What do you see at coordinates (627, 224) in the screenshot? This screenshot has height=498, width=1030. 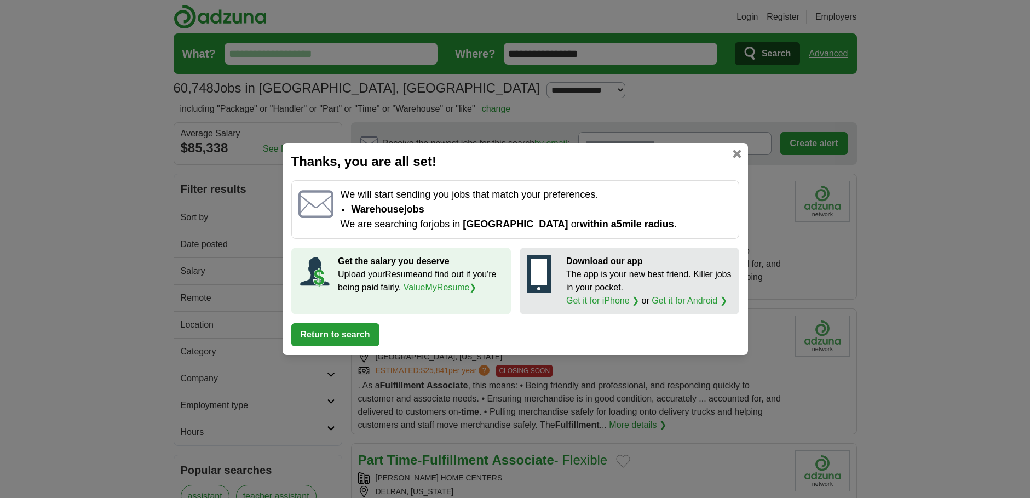 I see `span: within a 5 mile radius` at bounding box center [627, 224].